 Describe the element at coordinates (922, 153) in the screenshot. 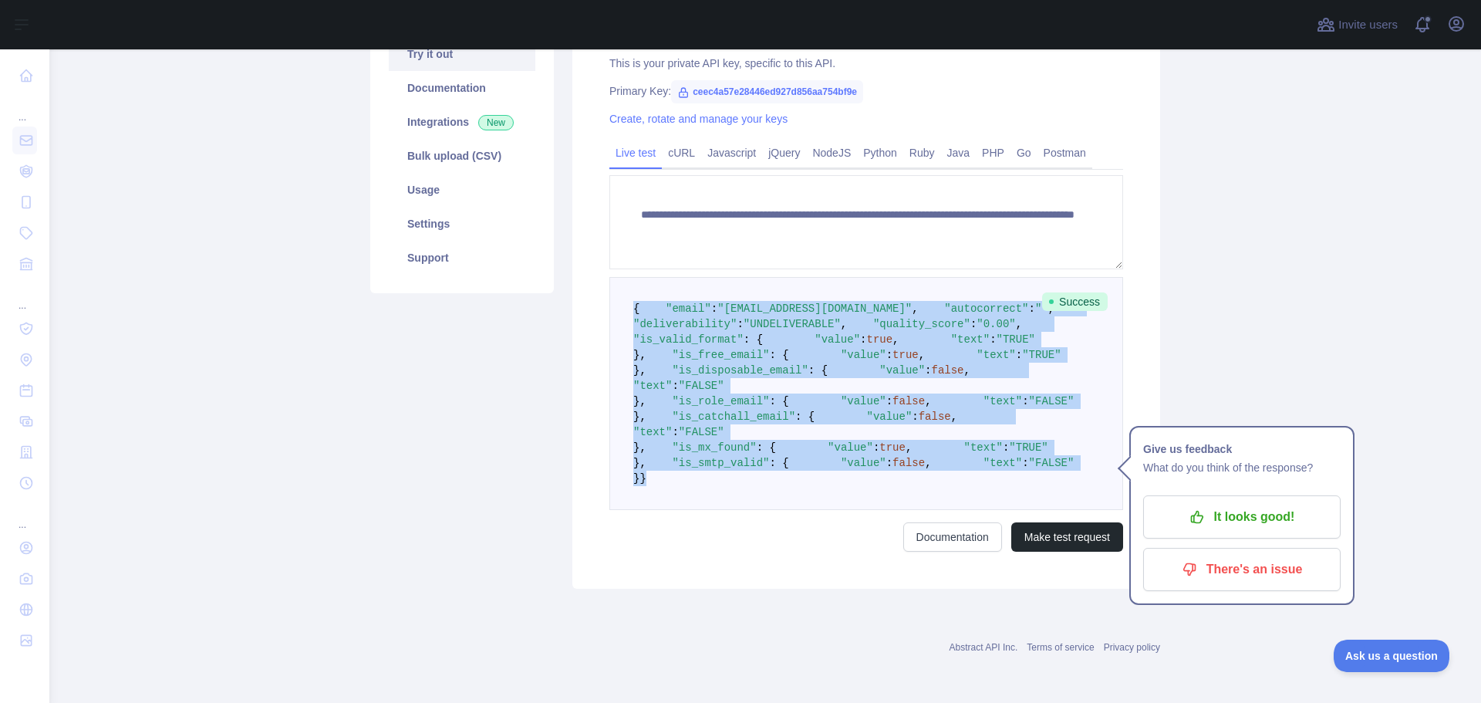

I see `a: Ruby` at that location.